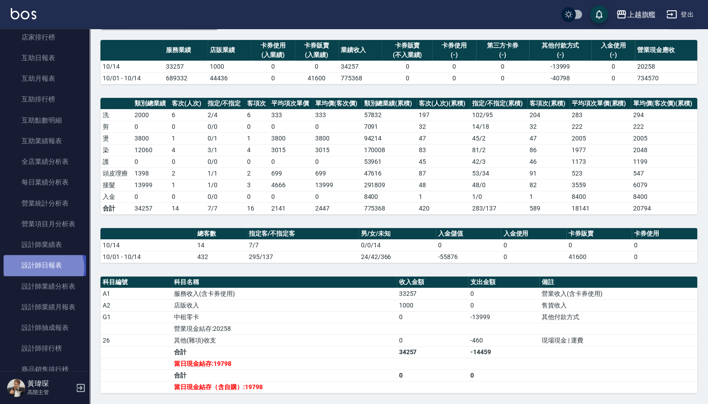 The width and height of the screenshot is (708, 404). Describe the element at coordinates (499, 150) in the screenshot. I see `td: 81 / 2` at that location.